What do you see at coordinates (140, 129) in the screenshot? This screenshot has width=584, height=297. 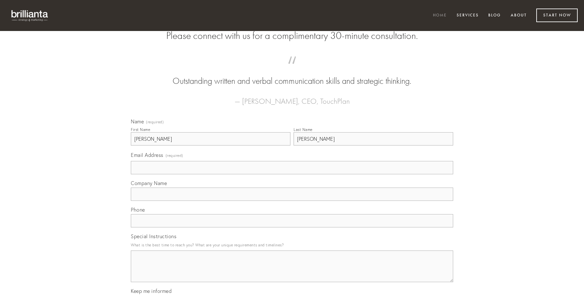 I see `div: First Name` at bounding box center [140, 129].